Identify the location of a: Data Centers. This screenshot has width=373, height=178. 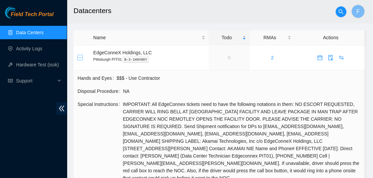
(30, 32).